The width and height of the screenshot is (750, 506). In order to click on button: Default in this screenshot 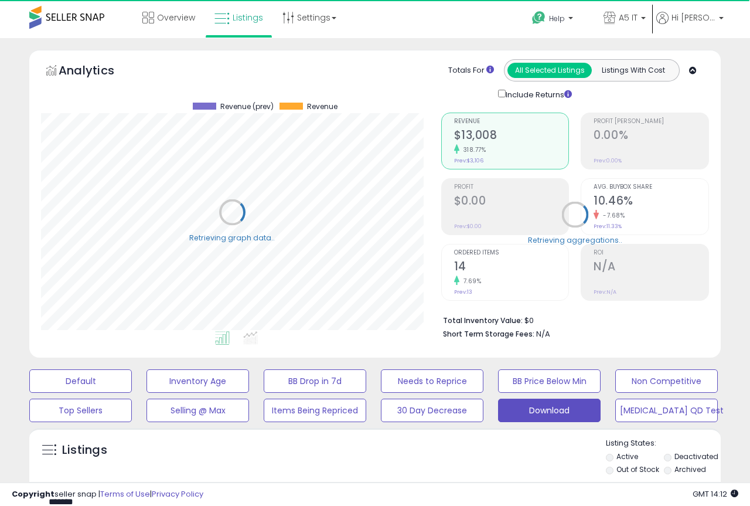, I will do `click(80, 381)`.